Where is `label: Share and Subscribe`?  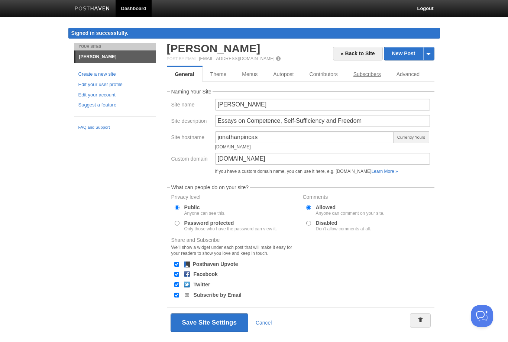 label: Share and Subscribe is located at coordinates (235, 248).